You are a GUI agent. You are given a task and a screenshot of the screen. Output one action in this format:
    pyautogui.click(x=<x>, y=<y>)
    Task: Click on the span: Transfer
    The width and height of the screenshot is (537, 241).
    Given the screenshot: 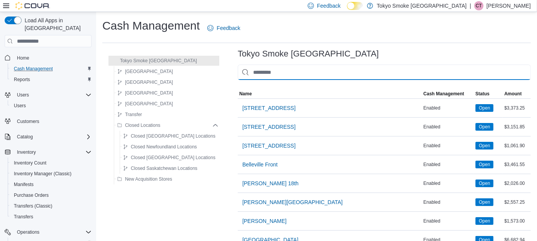 What is the action you would take?
    pyautogui.click(x=133, y=115)
    